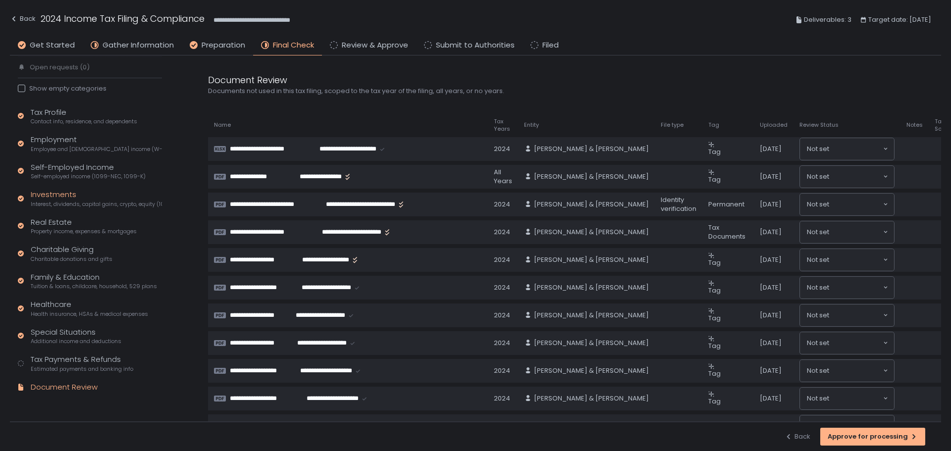  Describe the element at coordinates (89, 309) in the screenshot. I see `div: Healthcare` at that location.